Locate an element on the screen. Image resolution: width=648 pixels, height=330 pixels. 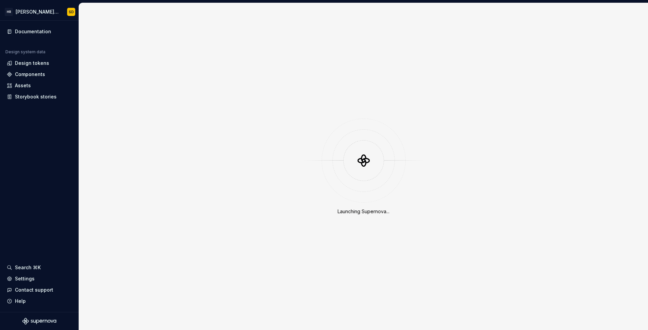
div: Design system data is located at coordinates (25, 52).